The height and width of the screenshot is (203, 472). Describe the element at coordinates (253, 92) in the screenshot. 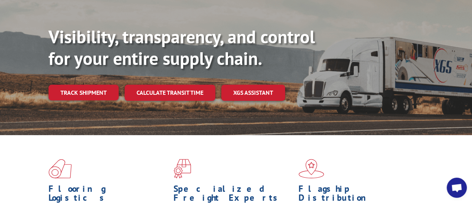

I see `a: XGS ASSISTANT` at that location.